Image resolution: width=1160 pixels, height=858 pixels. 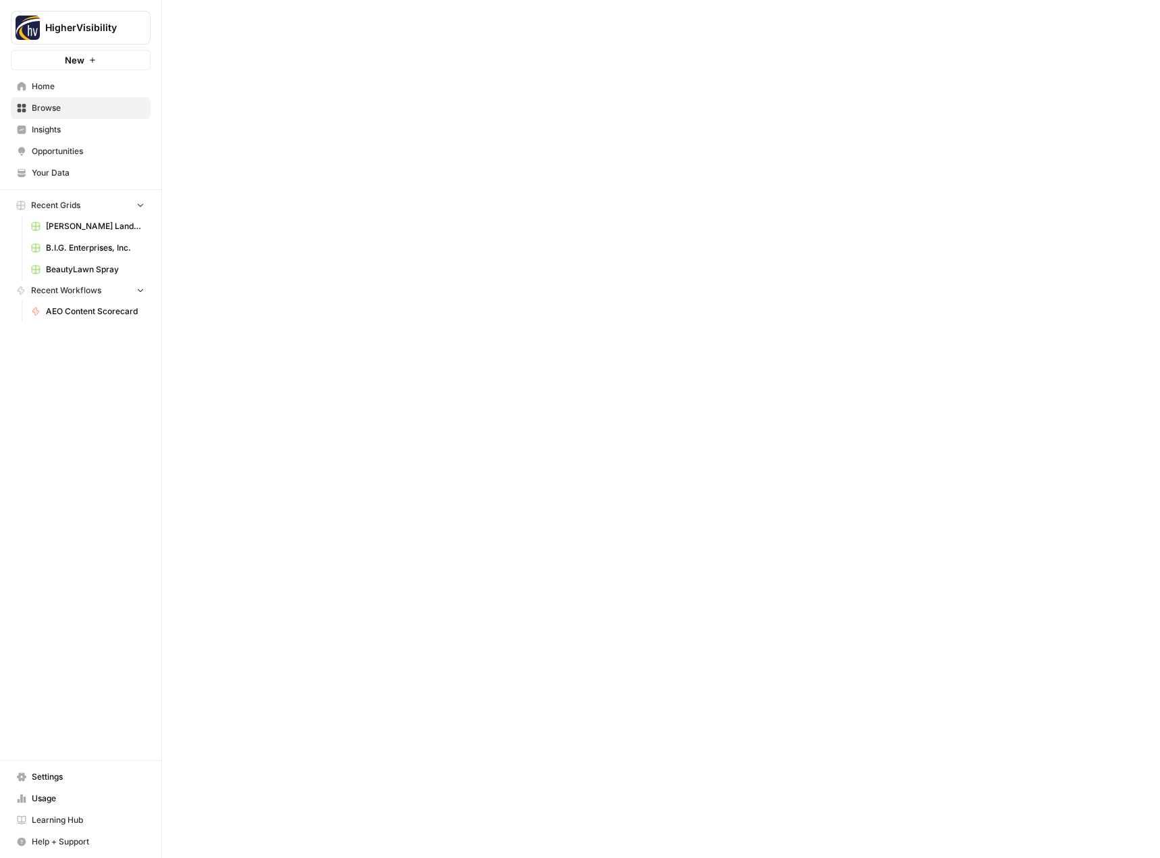 I want to click on button: Recent Grids, so click(x=80, y=205).